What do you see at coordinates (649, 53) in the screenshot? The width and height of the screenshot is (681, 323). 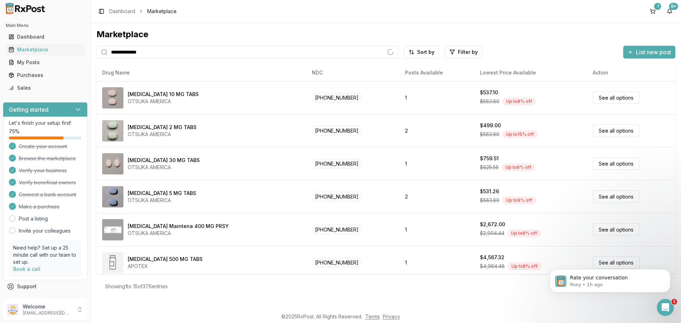 I see `a: List new post` at bounding box center [649, 53].